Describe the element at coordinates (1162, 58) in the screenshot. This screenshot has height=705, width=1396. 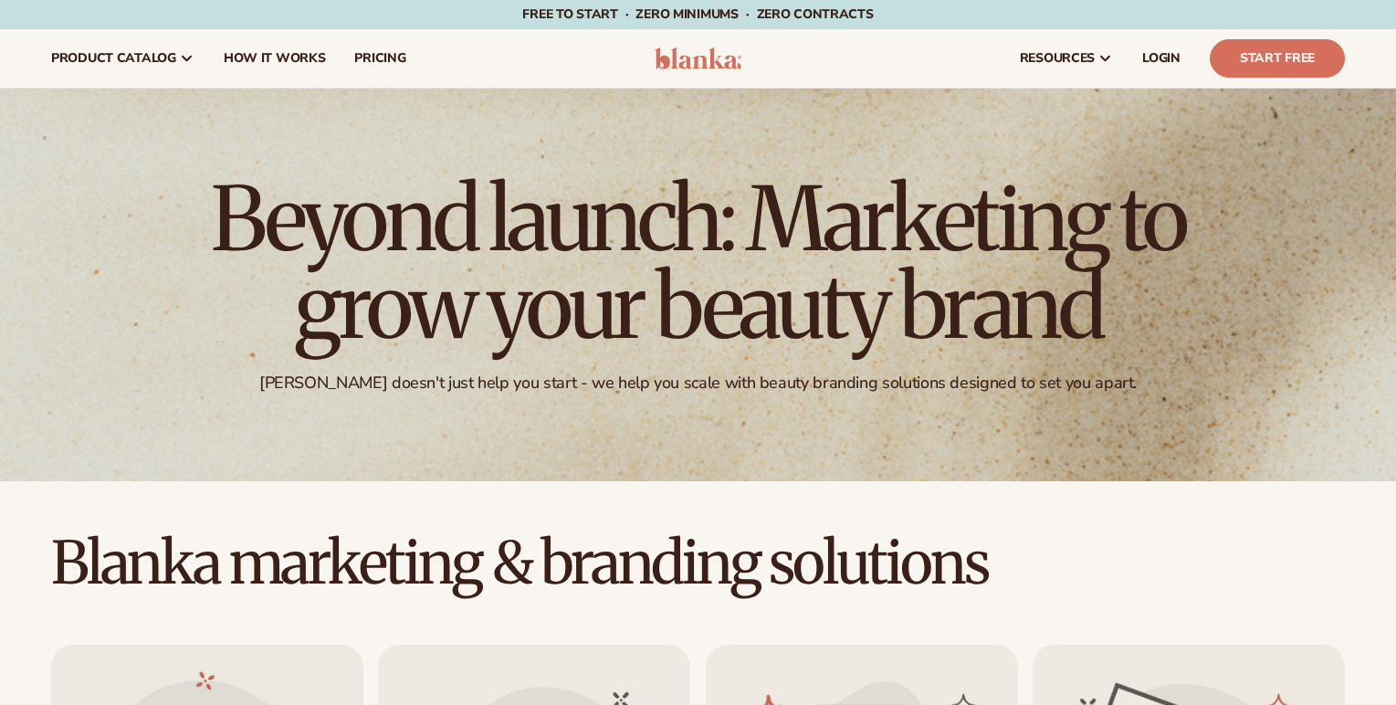
I see `span: LOGIN` at that location.